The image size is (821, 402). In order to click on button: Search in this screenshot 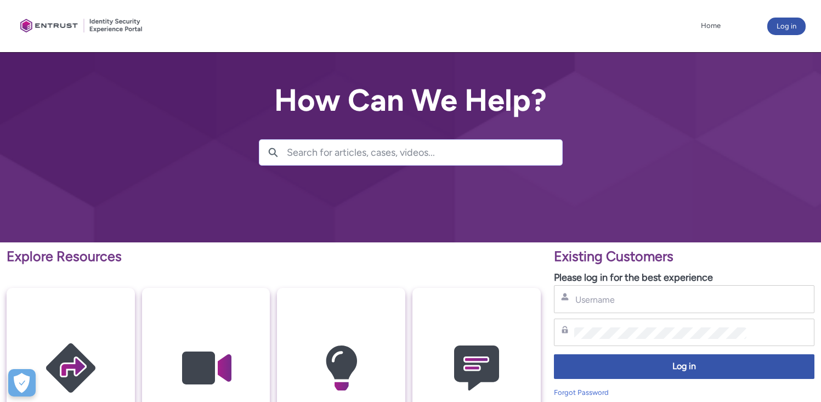, I will do `click(273, 153)`.